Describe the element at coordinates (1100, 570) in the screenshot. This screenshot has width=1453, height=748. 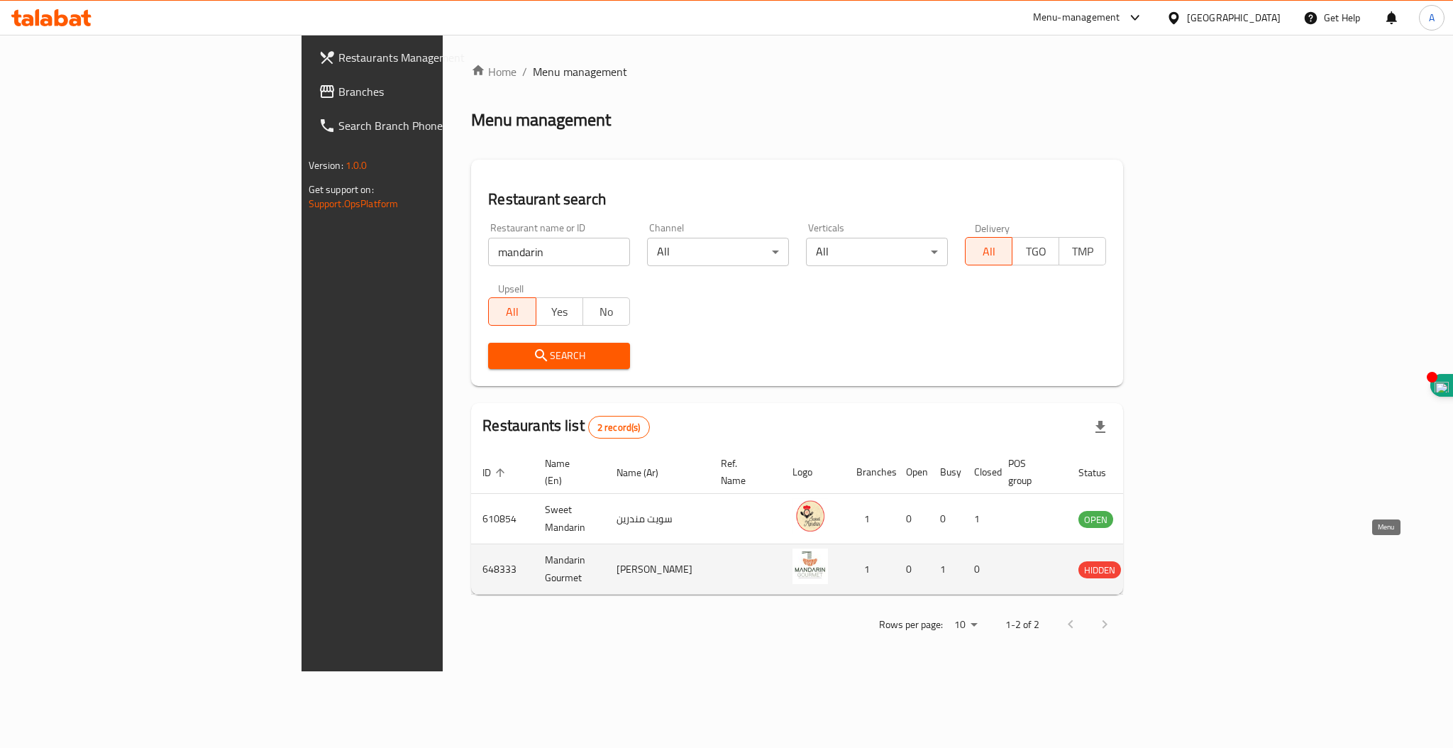
I see `span: HIDDEN` at that location.